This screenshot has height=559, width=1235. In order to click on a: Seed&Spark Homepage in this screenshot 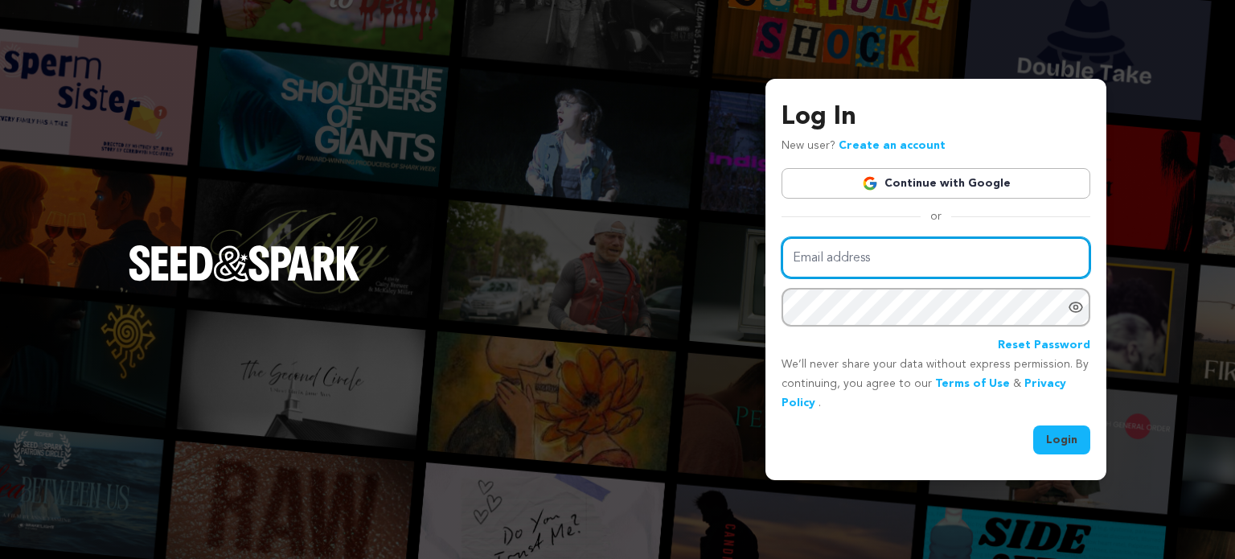, I will do `click(244, 279)`.